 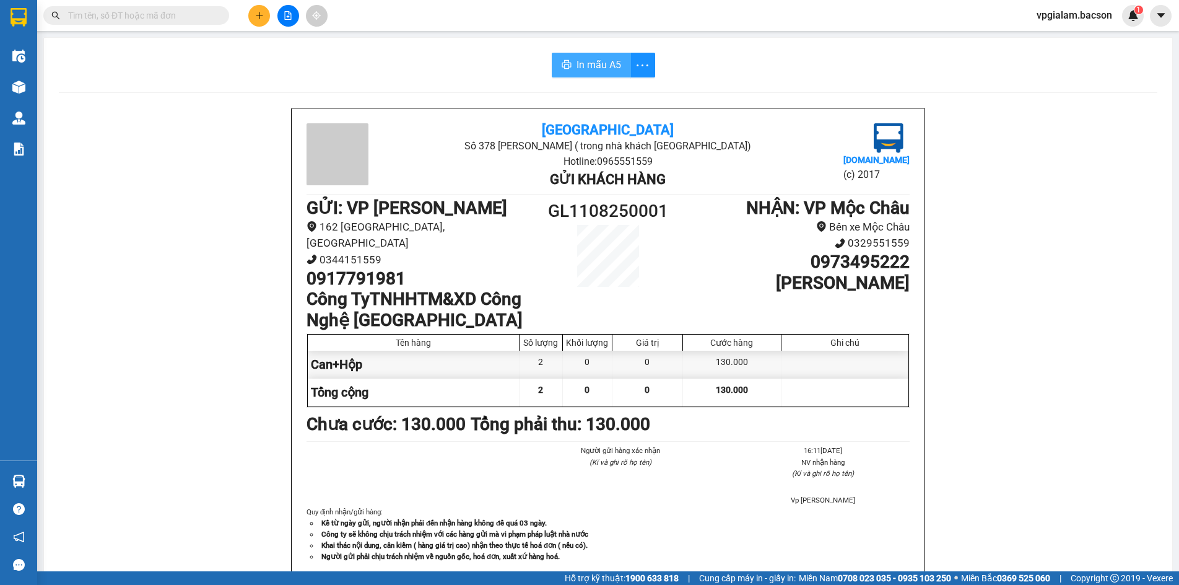 I want to click on div: Can+Hộp, so click(x=414, y=364).